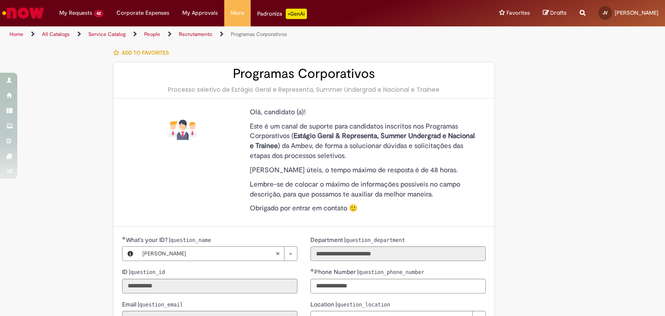  I want to click on span: JV, so click(605, 13).